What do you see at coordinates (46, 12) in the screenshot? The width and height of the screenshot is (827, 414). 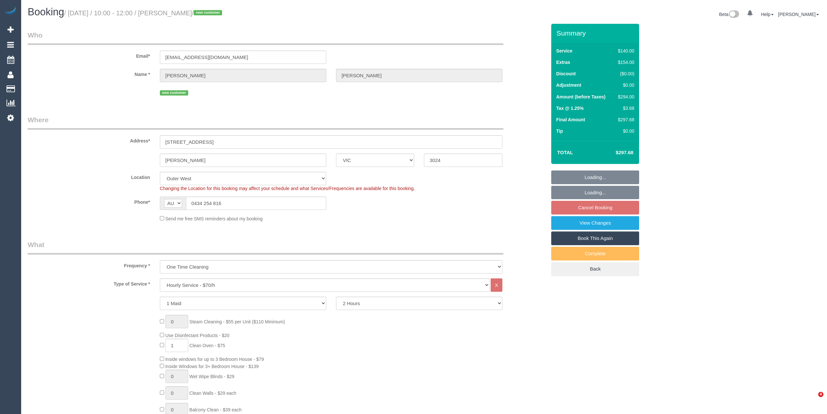 I see `span: Booking` at bounding box center [46, 12].